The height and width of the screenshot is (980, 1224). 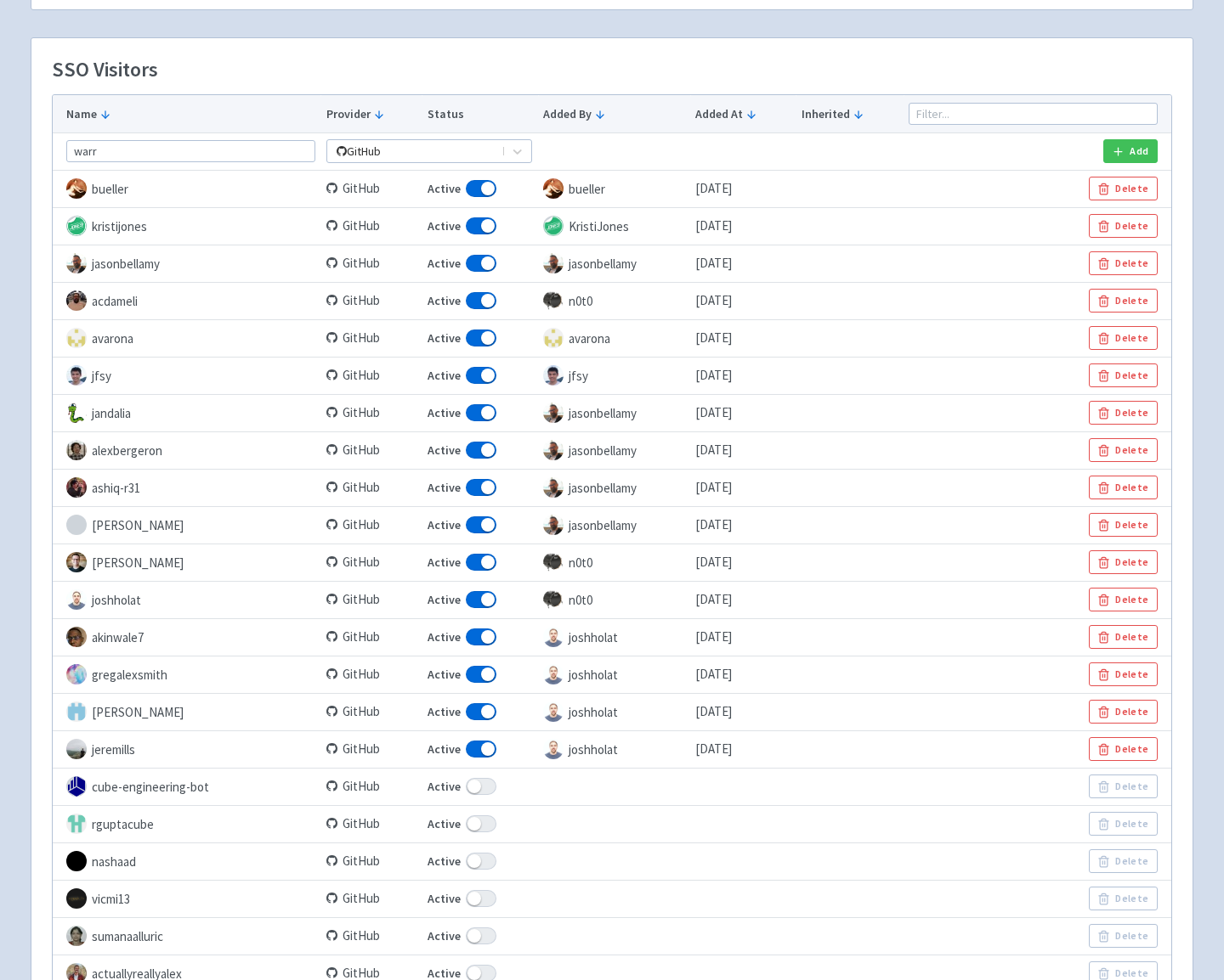 What do you see at coordinates (186, 637) in the screenshot?
I see `td: akinwale7` at bounding box center [186, 637].